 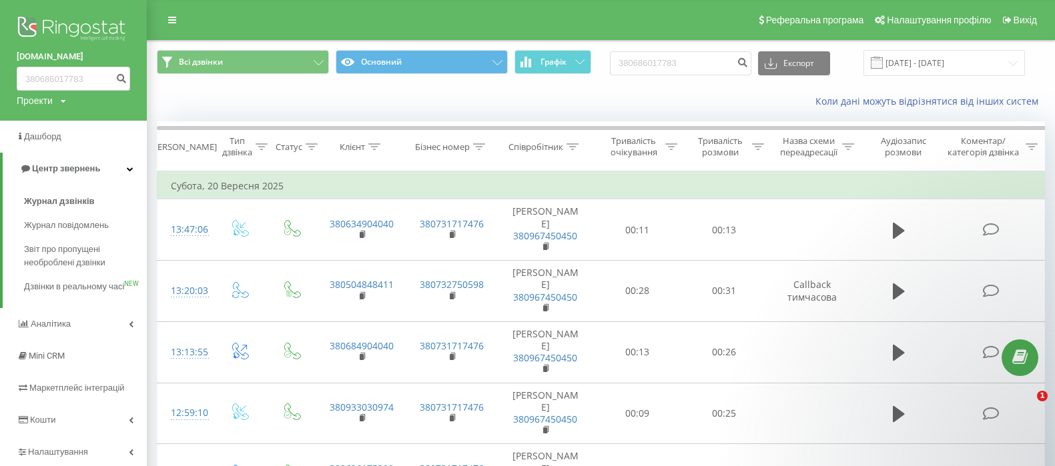 What do you see at coordinates (58, 452) in the screenshot?
I see `span: Налаштування` at bounding box center [58, 452].